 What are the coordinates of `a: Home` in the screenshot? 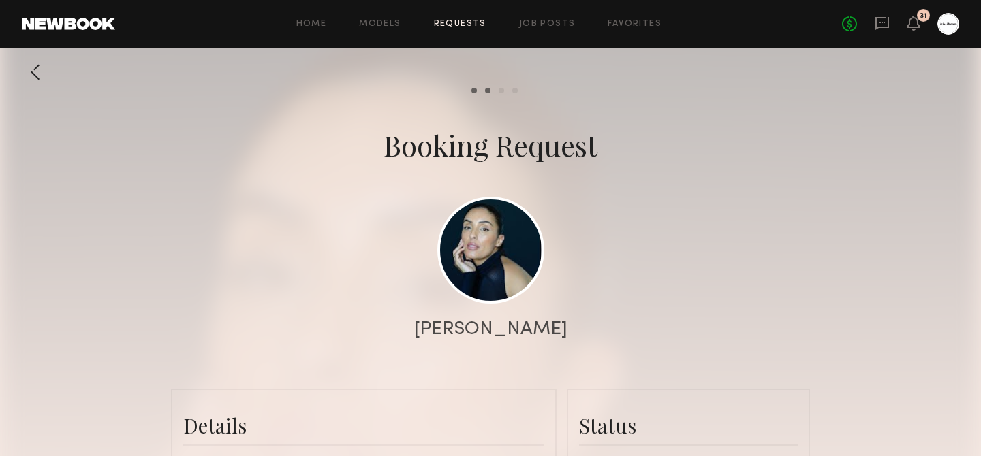 It's located at (311, 24).